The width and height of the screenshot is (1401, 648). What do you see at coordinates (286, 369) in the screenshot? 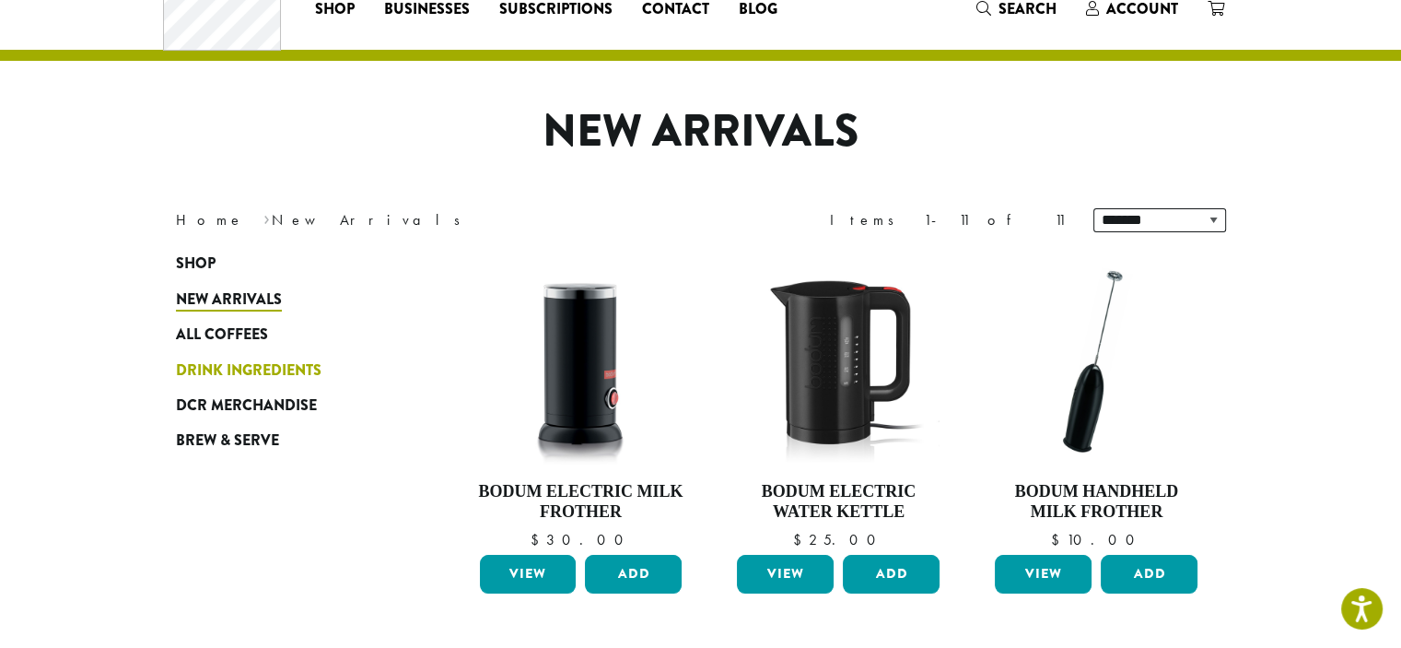
I see `a: Drink Ingredients` at bounding box center [286, 369].